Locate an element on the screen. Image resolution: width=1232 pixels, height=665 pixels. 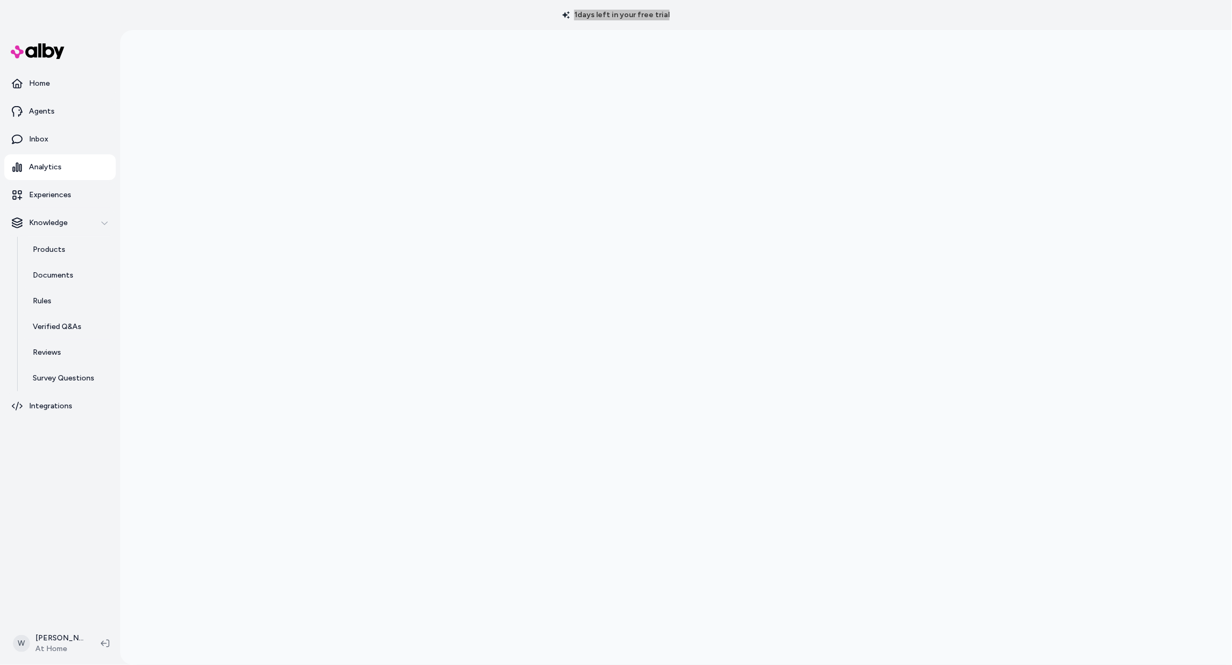
a: Experiences is located at coordinates (60, 195).